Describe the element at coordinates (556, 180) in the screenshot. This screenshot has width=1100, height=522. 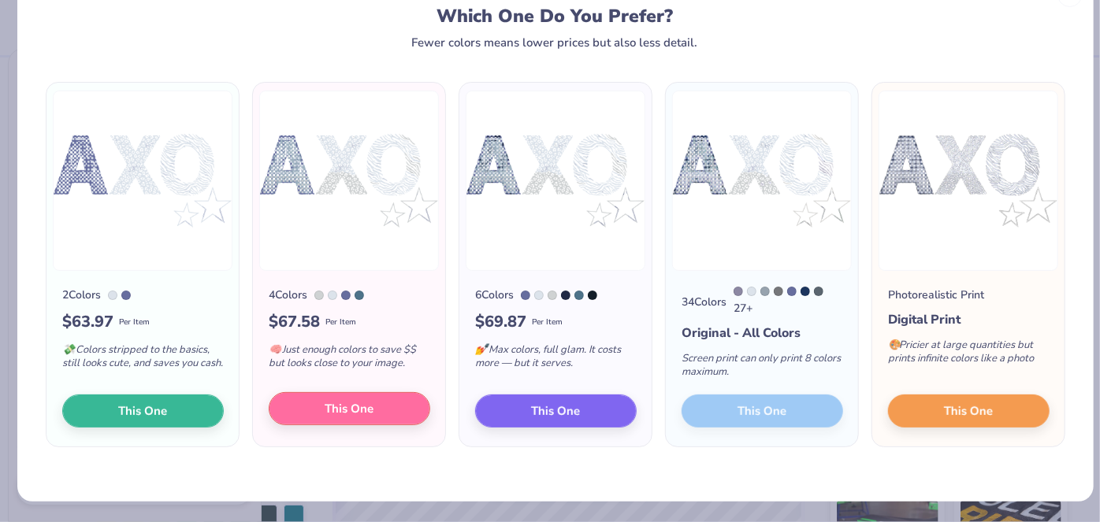
I see `img: 6 color option` at that location.